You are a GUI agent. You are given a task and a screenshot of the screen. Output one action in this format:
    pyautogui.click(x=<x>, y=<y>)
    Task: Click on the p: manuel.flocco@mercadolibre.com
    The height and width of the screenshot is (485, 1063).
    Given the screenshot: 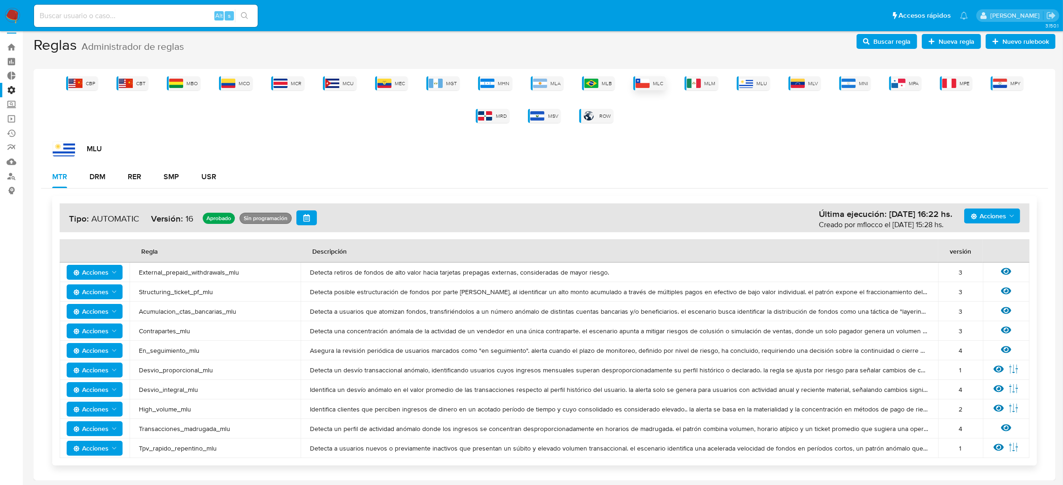 What is the action you would take?
    pyautogui.click(x=1016, y=15)
    